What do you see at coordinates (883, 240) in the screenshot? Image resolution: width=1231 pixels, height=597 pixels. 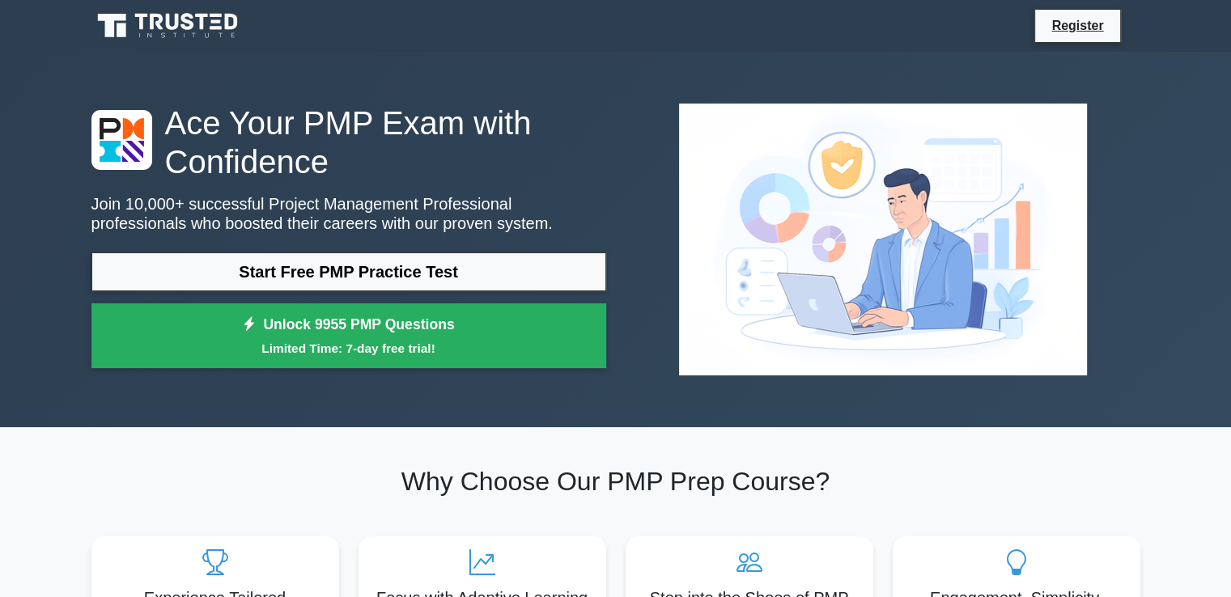 I see `img: Project Management Professional Preview` at bounding box center [883, 240].